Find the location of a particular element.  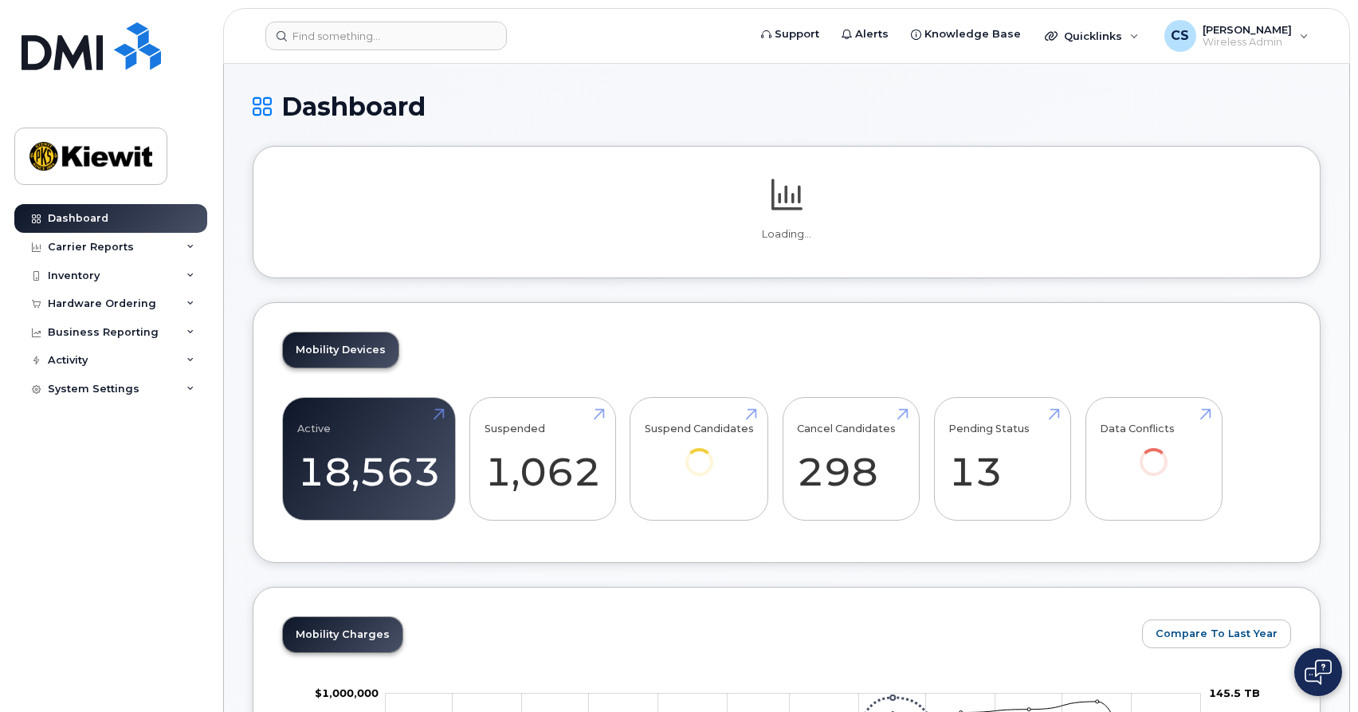

a: Active 18,563 is located at coordinates (369, 459).